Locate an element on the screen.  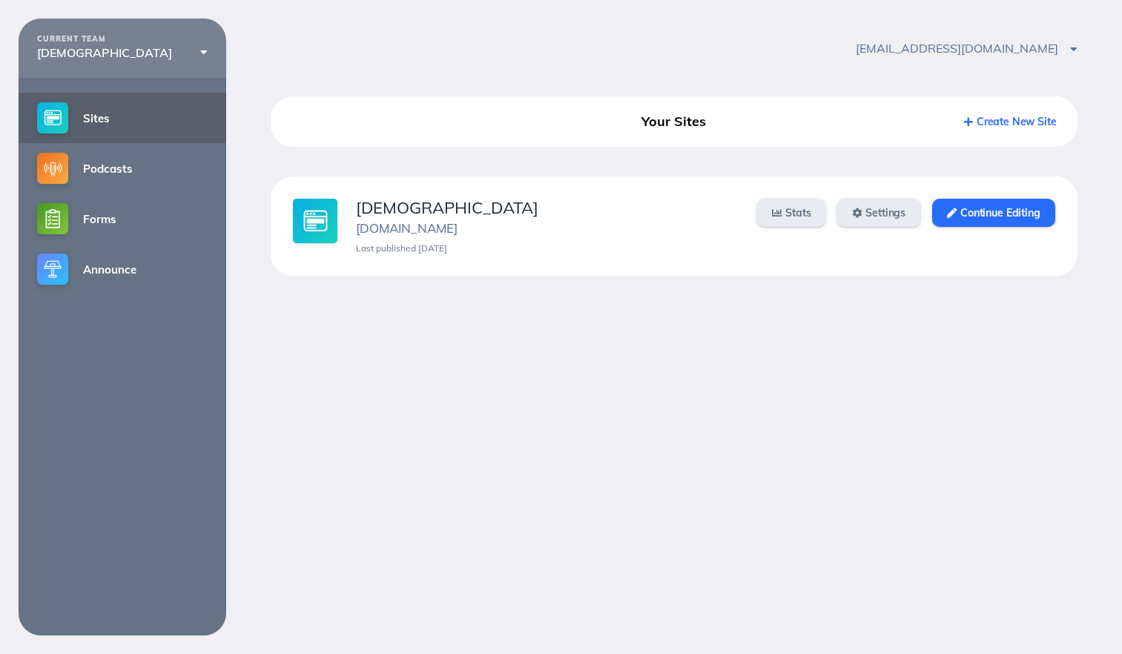
a: Announce is located at coordinates (122, 269).